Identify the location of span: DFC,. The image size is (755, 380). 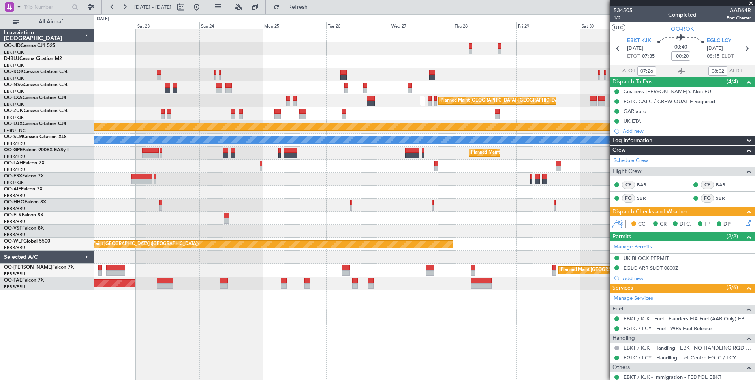
(686, 224).